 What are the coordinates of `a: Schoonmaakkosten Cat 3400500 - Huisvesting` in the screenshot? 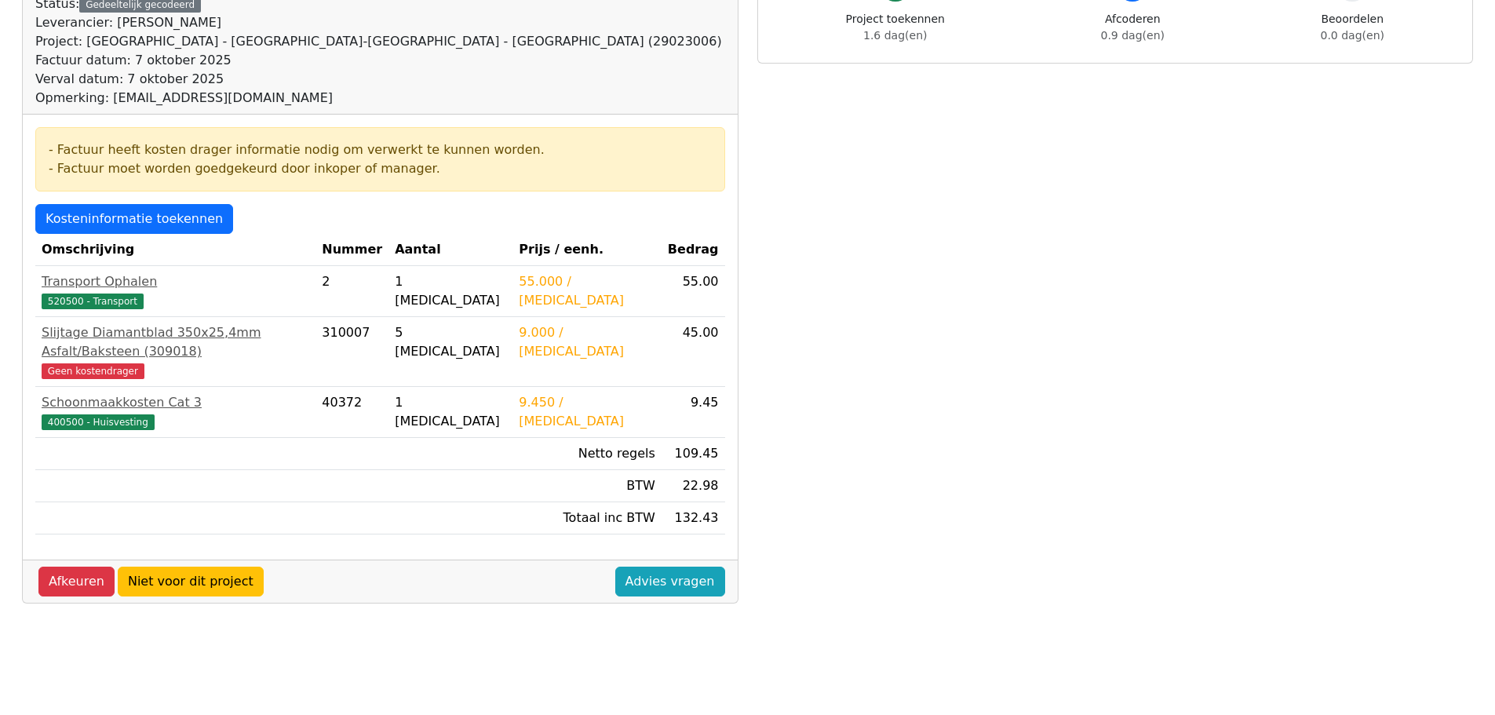 It's located at (175, 412).